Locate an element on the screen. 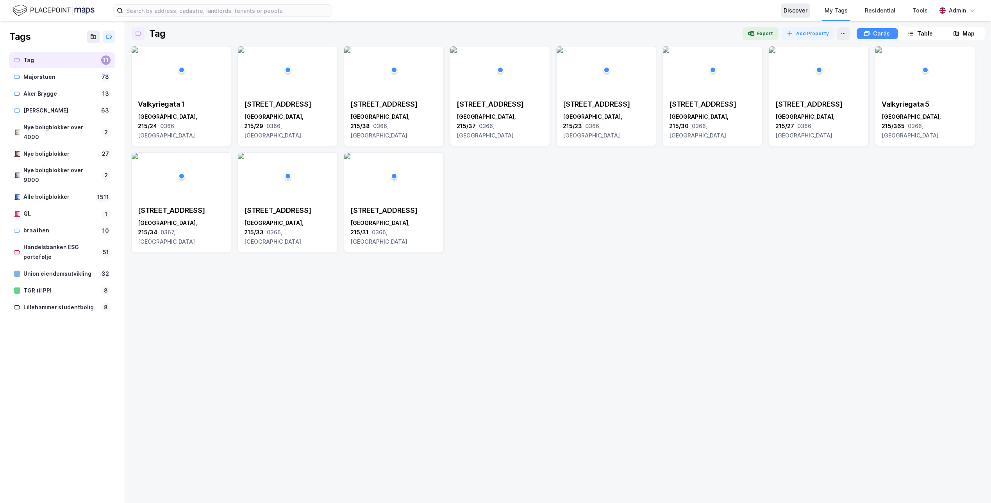  div: 11 is located at coordinates (106, 60).